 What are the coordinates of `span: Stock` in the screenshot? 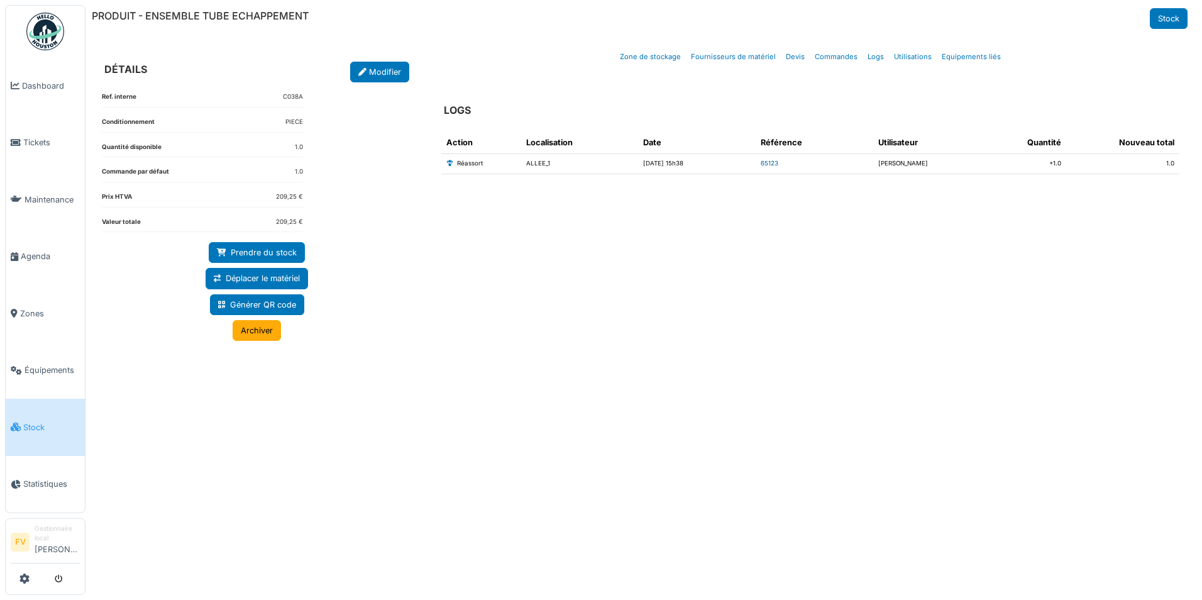 It's located at (52, 427).